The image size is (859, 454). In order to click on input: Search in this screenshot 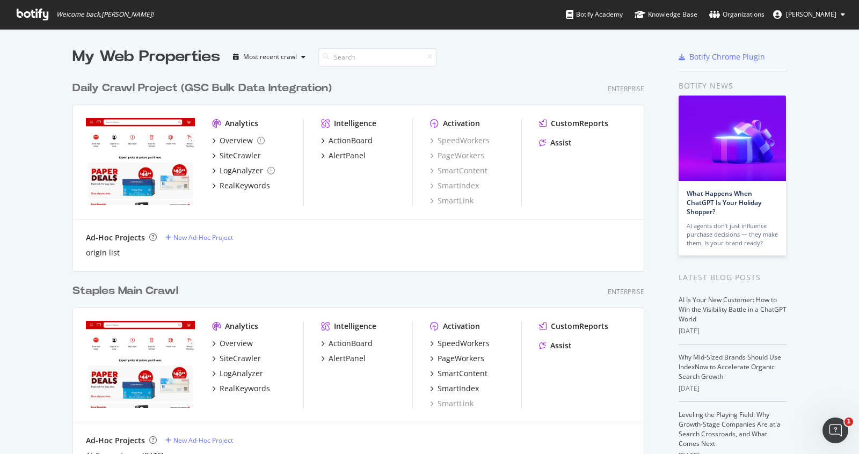, I will do `click(378, 57)`.